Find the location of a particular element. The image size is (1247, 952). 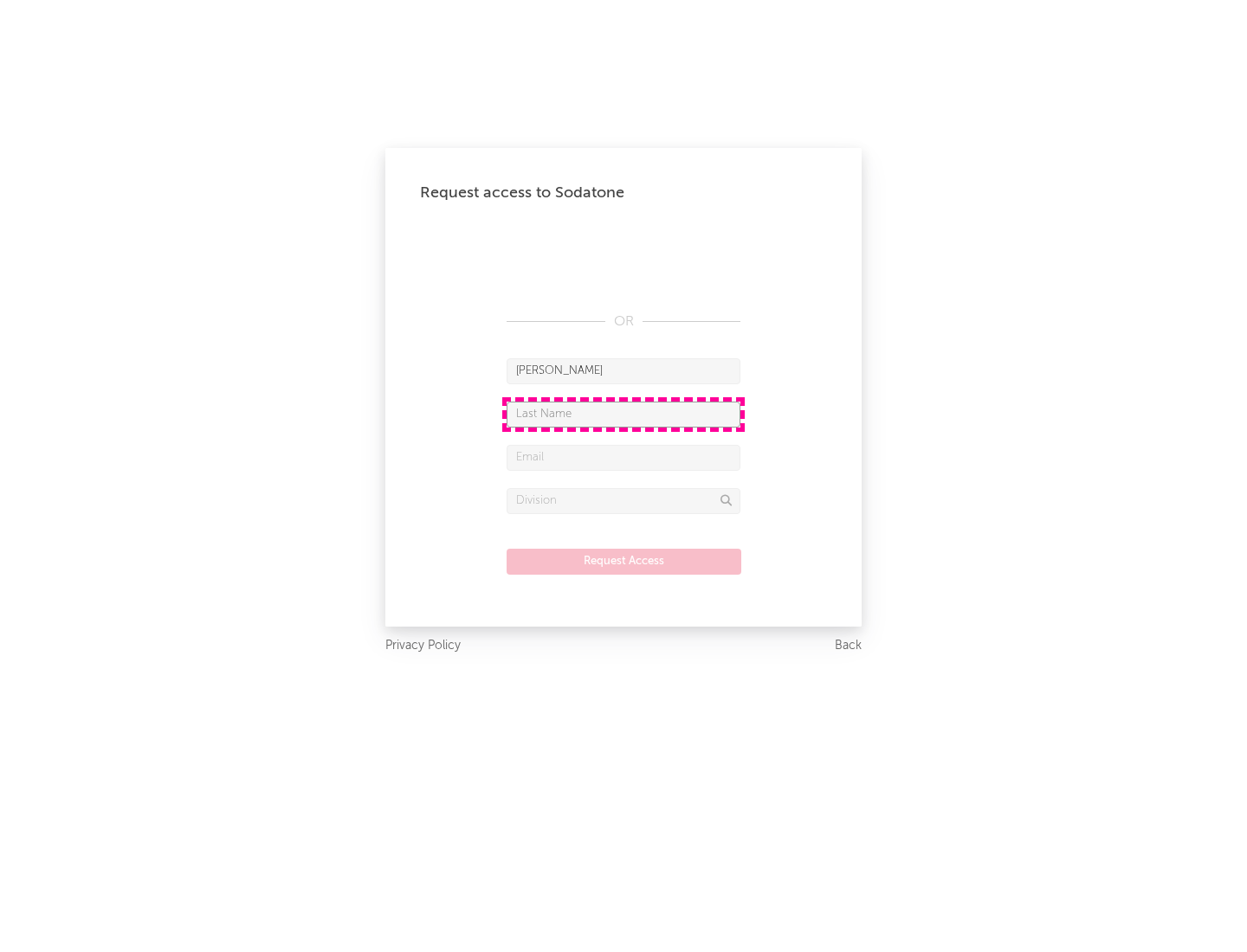

input: First Name is located at coordinates (623, 371).